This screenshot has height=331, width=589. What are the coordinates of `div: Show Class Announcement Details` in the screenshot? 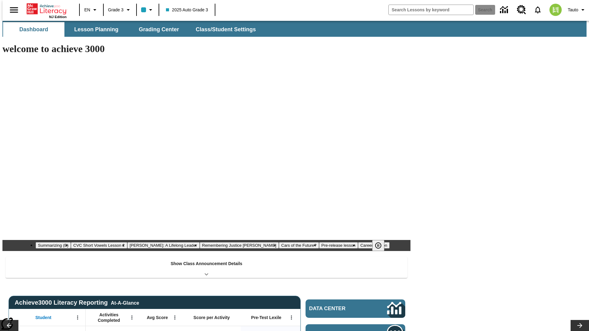 It's located at (206, 267).